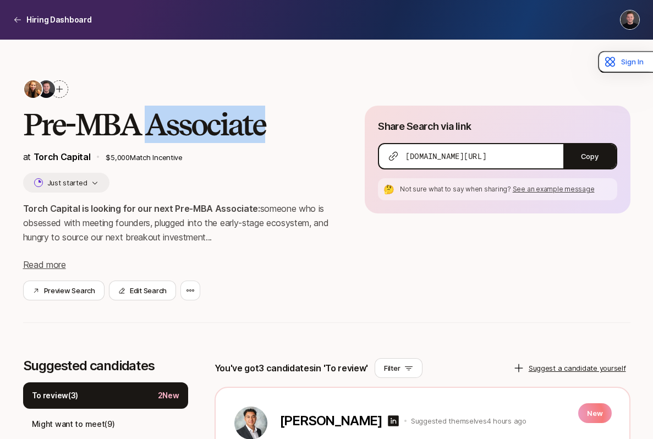 The width and height of the screenshot is (653, 439). Describe the element at coordinates (33, 89) in the screenshot. I see `img: c777a5ab_2847_4677_84ce_f0fc07219358.jpg` at that location.